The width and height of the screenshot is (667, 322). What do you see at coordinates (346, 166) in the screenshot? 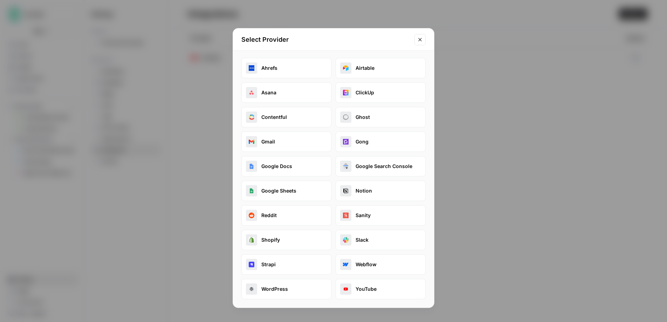
I see `img: google_search_console` at bounding box center [346, 166].